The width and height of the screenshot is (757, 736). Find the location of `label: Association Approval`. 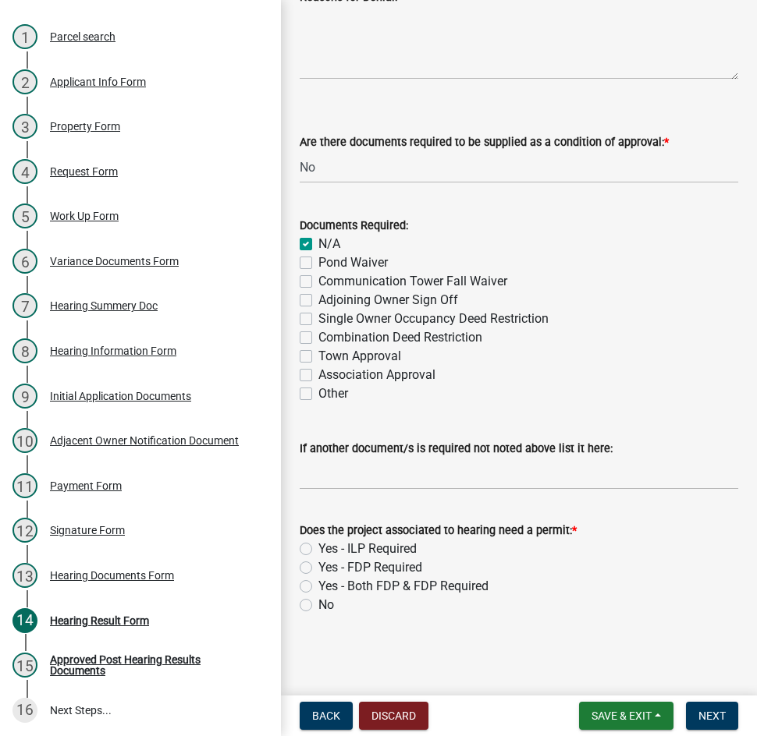

label: Association Approval is located at coordinates (377, 375).